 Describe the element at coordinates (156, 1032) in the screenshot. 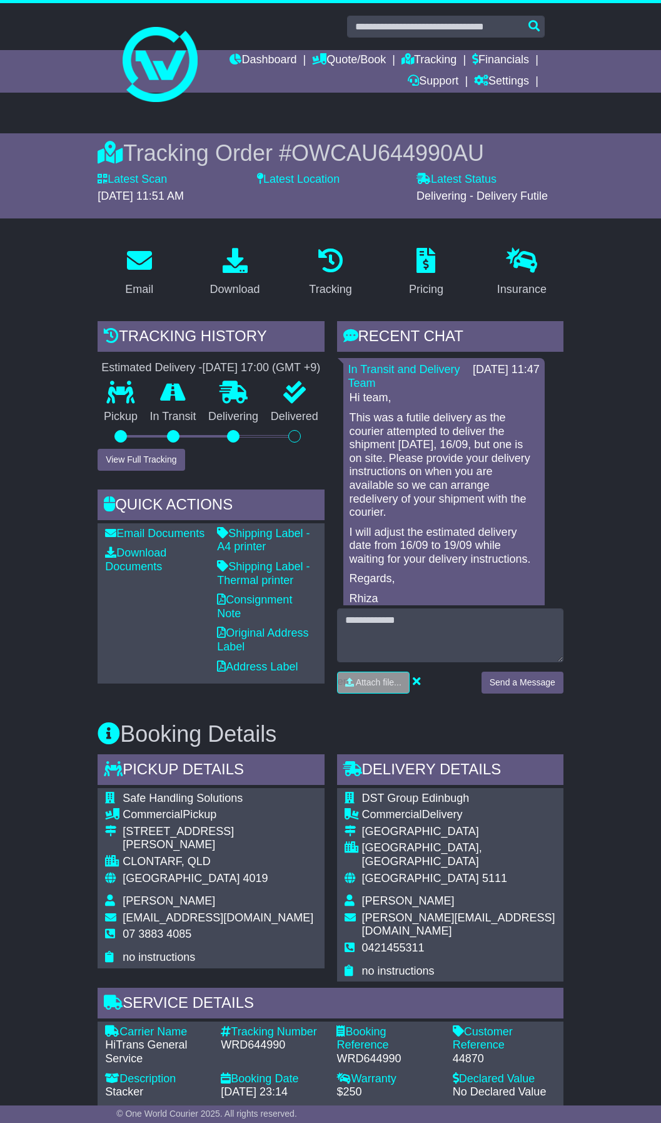

I see `div: Carrier Name` at that location.